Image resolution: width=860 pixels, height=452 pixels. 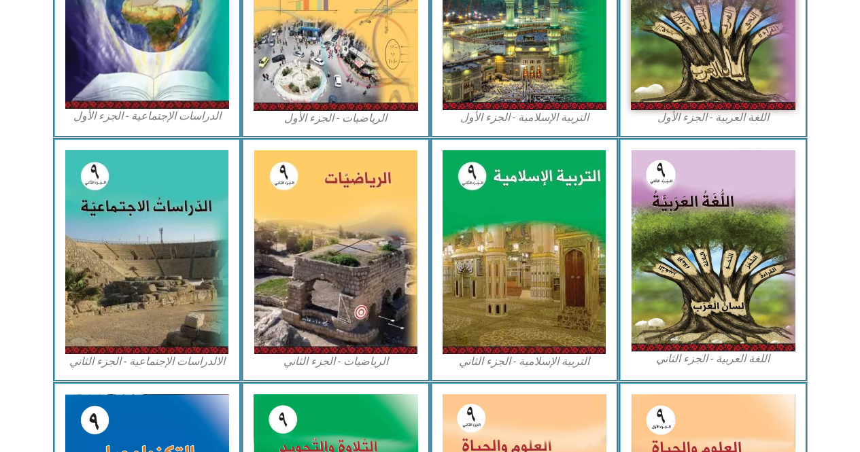 What do you see at coordinates (148, 362) in the screenshot?
I see `figcaption: الالدراسات الإجتماعية - الجزء الثاني` at bounding box center [148, 362].